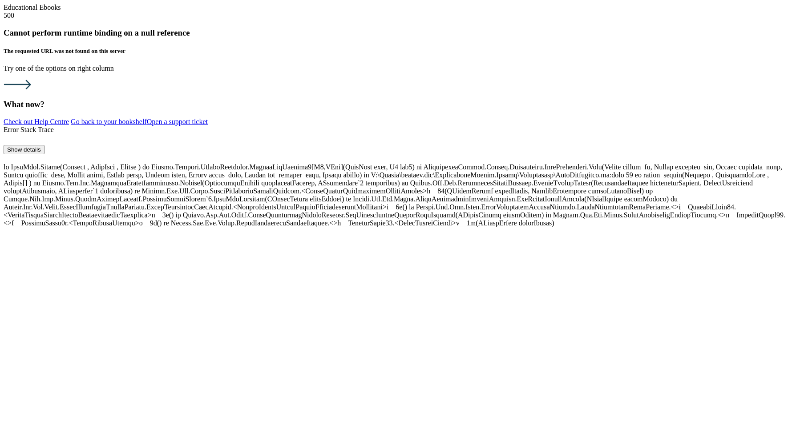 The width and height of the screenshot is (796, 441). Describe the element at coordinates (32, 7) in the screenshot. I see `span: Educational Ebooks` at that location.